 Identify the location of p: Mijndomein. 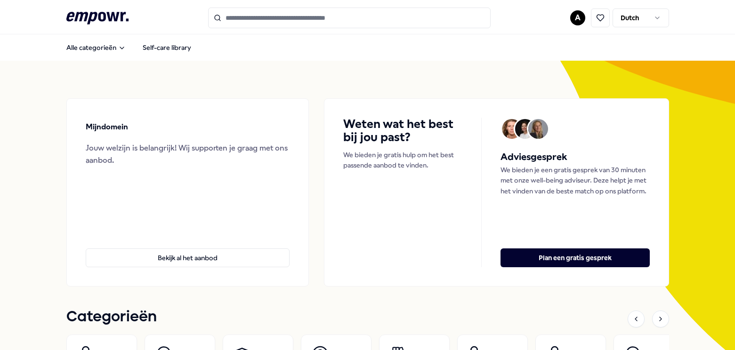
(107, 127).